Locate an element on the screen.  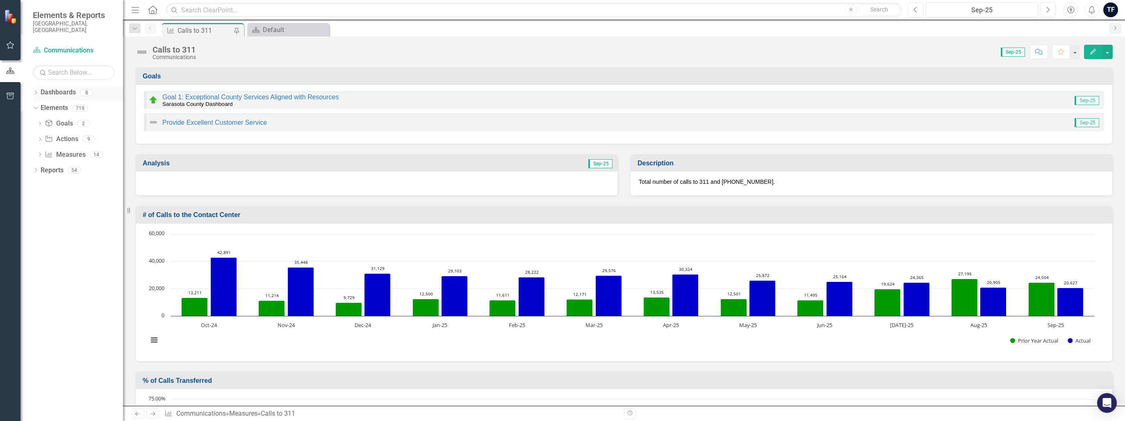
path: Jul-25, 19,624. Prior Year Actual. is located at coordinates (888, 302).